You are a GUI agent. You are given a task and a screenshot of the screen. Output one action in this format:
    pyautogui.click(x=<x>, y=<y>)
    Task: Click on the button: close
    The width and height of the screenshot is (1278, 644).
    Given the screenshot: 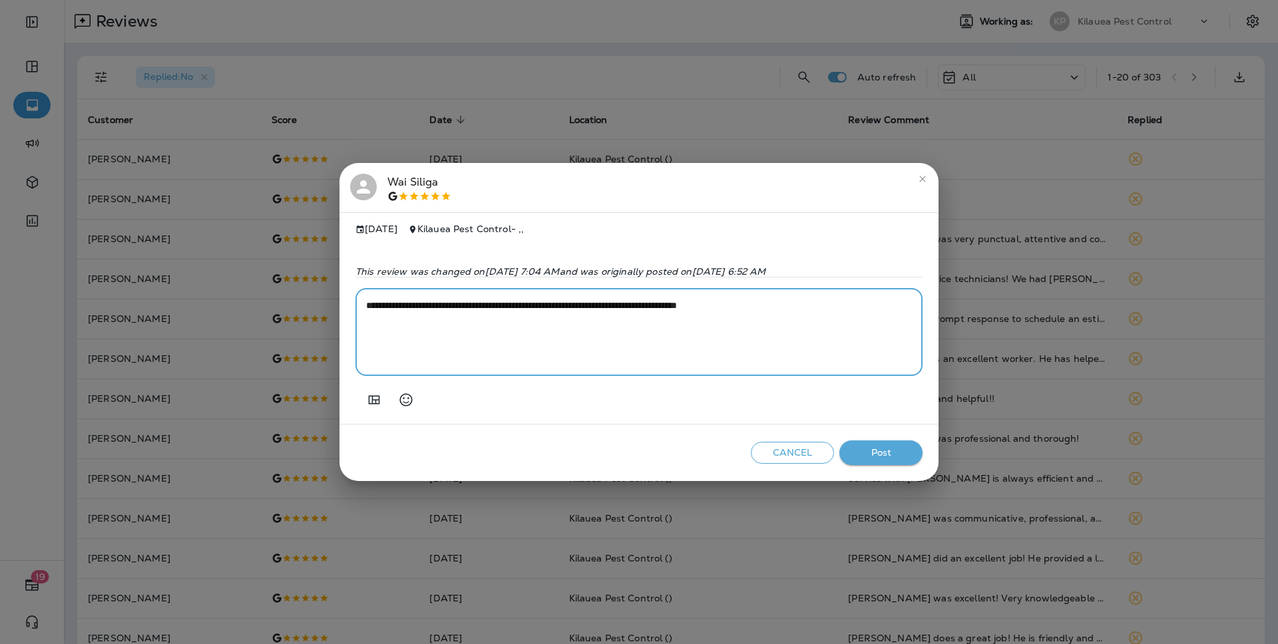 What is the action you would take?
    pyautogui.click(x=922, y=179)
    